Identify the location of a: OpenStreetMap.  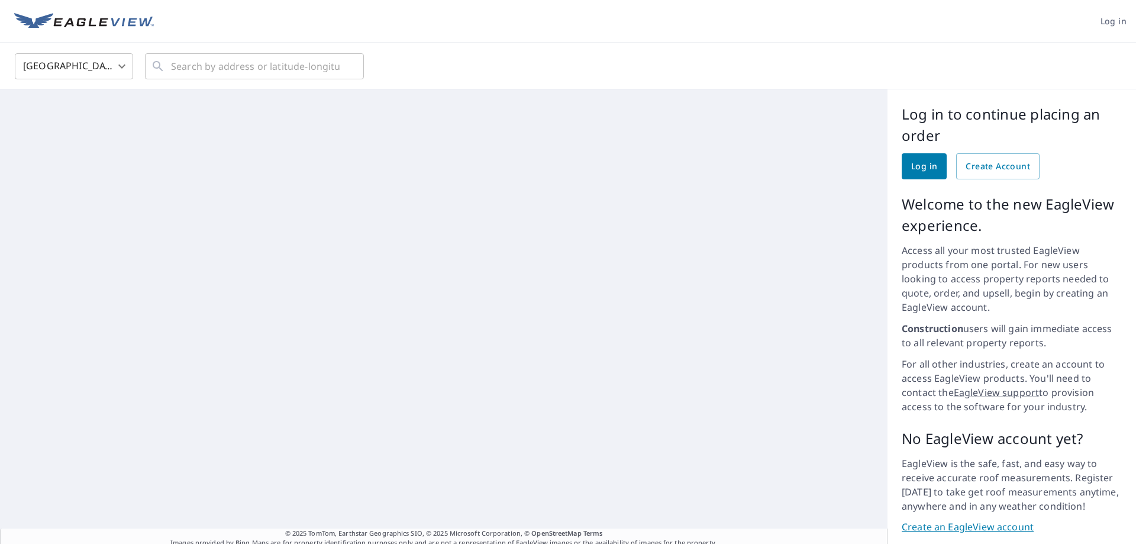
(556, 533).